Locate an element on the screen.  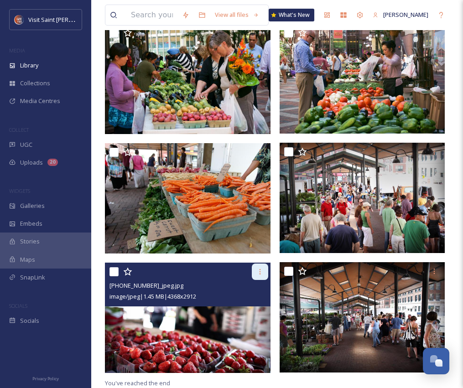
img: 059-3-0327_jpeg.jpg is located at coordinates (362, 317).